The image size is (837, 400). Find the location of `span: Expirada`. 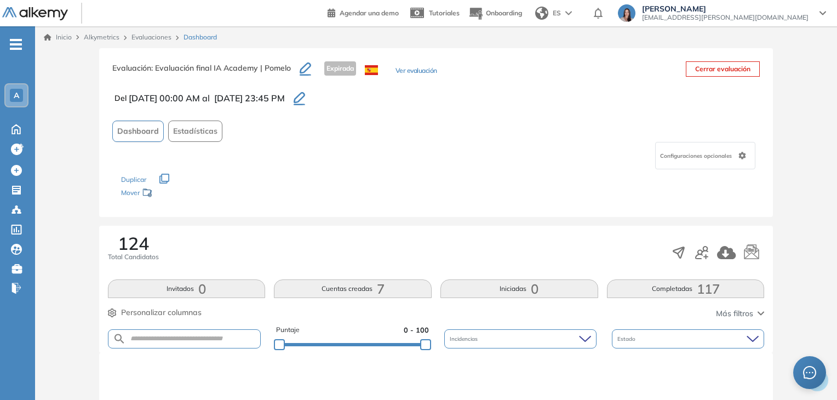

span: Expirada is located at coordinates (340, 68).